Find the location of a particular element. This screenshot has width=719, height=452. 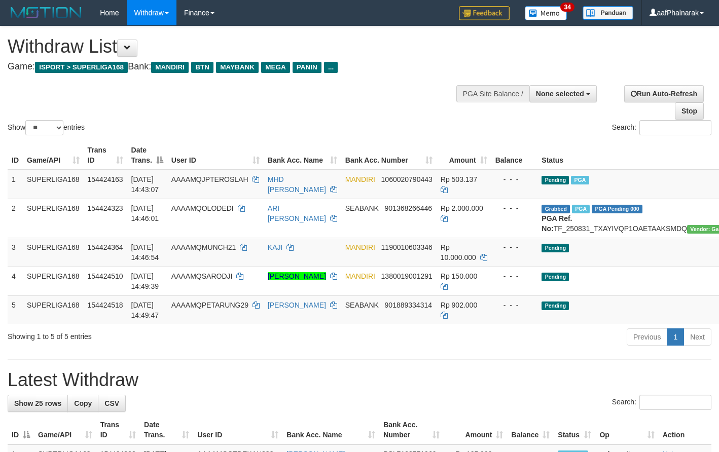

td: 3 is located at coordinates (15, 252).